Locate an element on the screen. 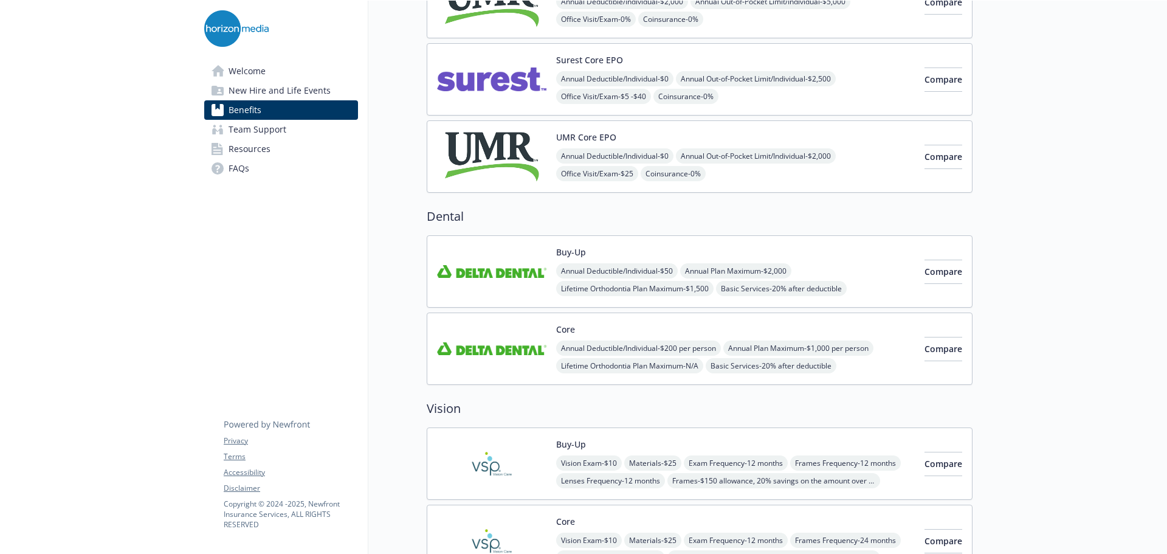 This screenshot has height=554, width=1167. a: FAQs is located at coordinates (281, 168).